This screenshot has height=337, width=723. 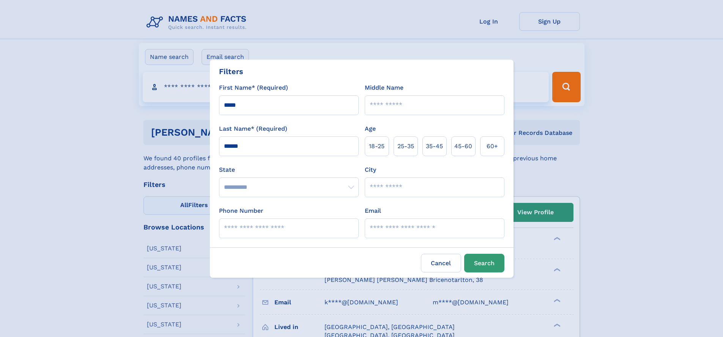 What do you see at coordinates (406, 146) in the screenshot?
I see `span: 25‑35` at bounding box center [406, 146].